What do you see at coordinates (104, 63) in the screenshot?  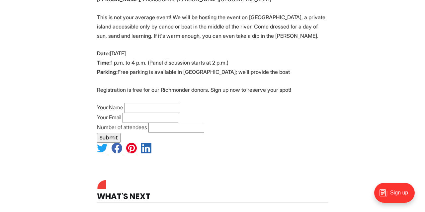 I see `strong: Time:` at bounding box center [104, 63].